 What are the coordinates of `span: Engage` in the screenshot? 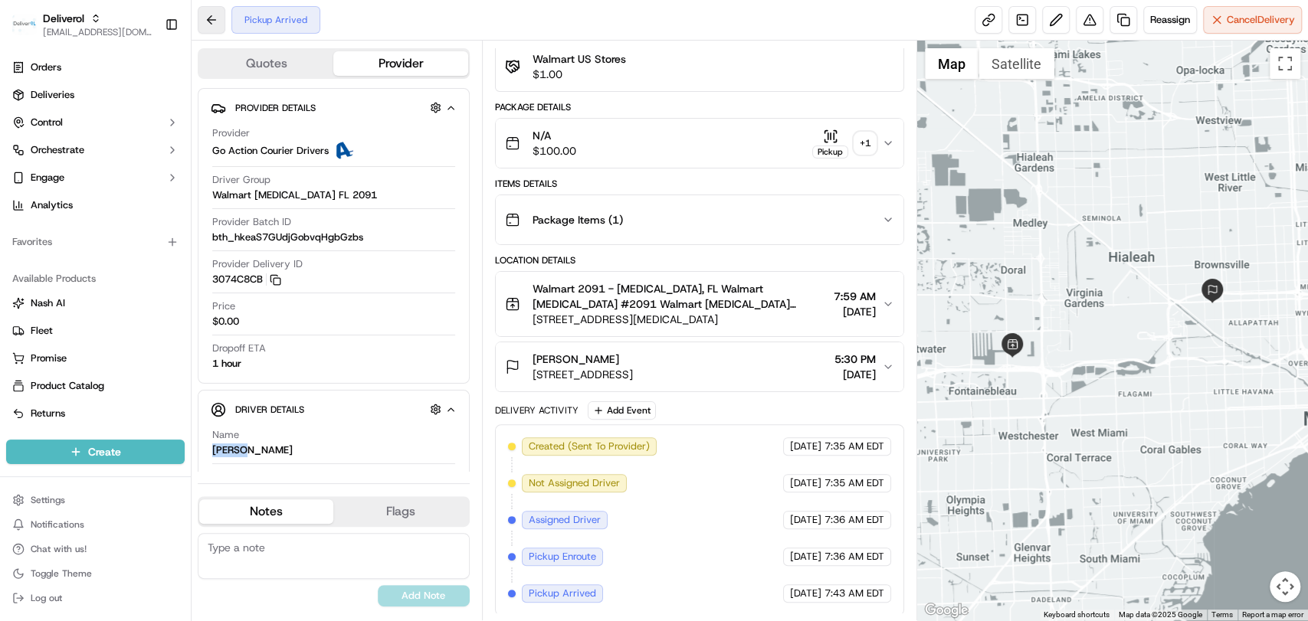 It's located at (48, 178).